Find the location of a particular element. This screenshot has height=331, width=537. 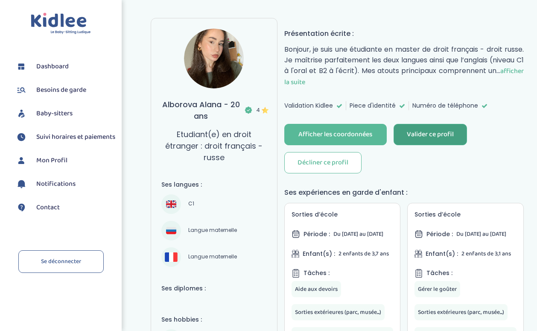

span: Validation Kidlee is located at coordinates (309, 105).